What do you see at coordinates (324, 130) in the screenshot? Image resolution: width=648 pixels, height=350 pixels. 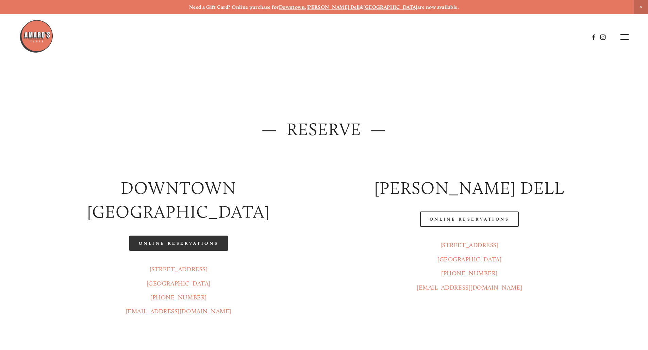 I see `h2: — Reserve —` at bounding box center [324, 130].